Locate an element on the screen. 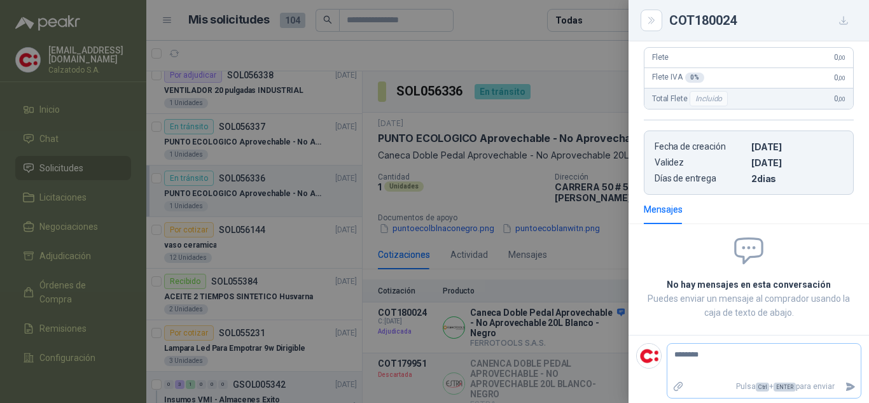  p: Validez is located at coordinates (700, 162).